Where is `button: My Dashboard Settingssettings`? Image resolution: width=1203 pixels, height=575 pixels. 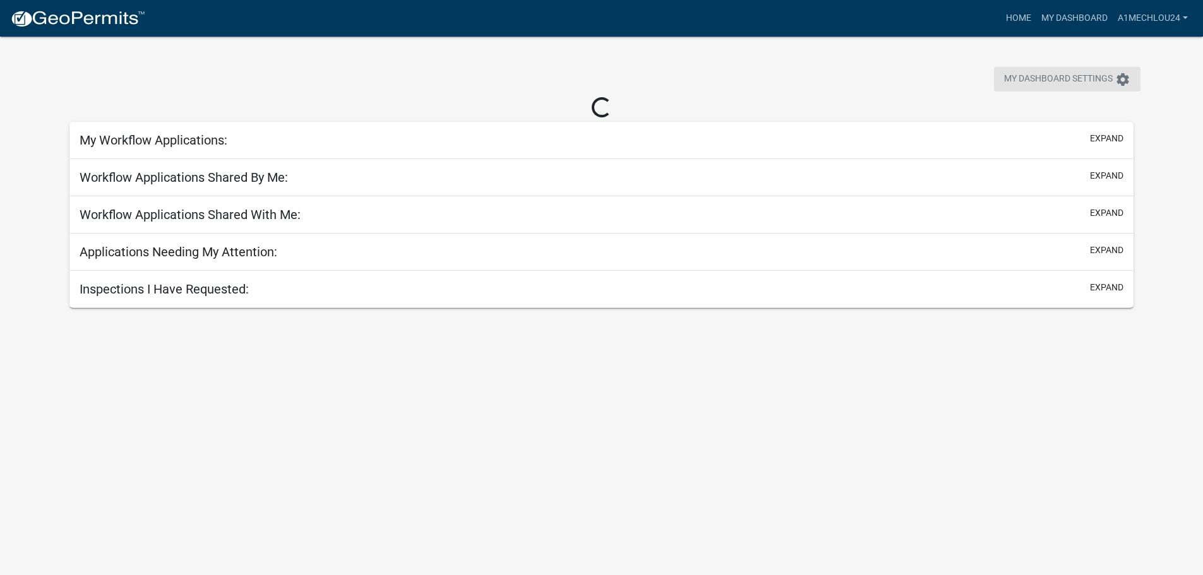 button: My Dashboard Settingssettings is located at coordinates (1067, 79).